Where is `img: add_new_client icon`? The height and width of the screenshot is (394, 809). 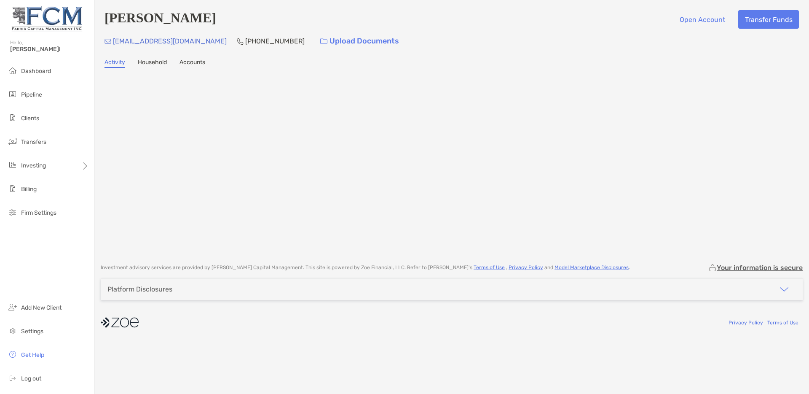 img: add_new_client icon is located at coordinates (13, 307).